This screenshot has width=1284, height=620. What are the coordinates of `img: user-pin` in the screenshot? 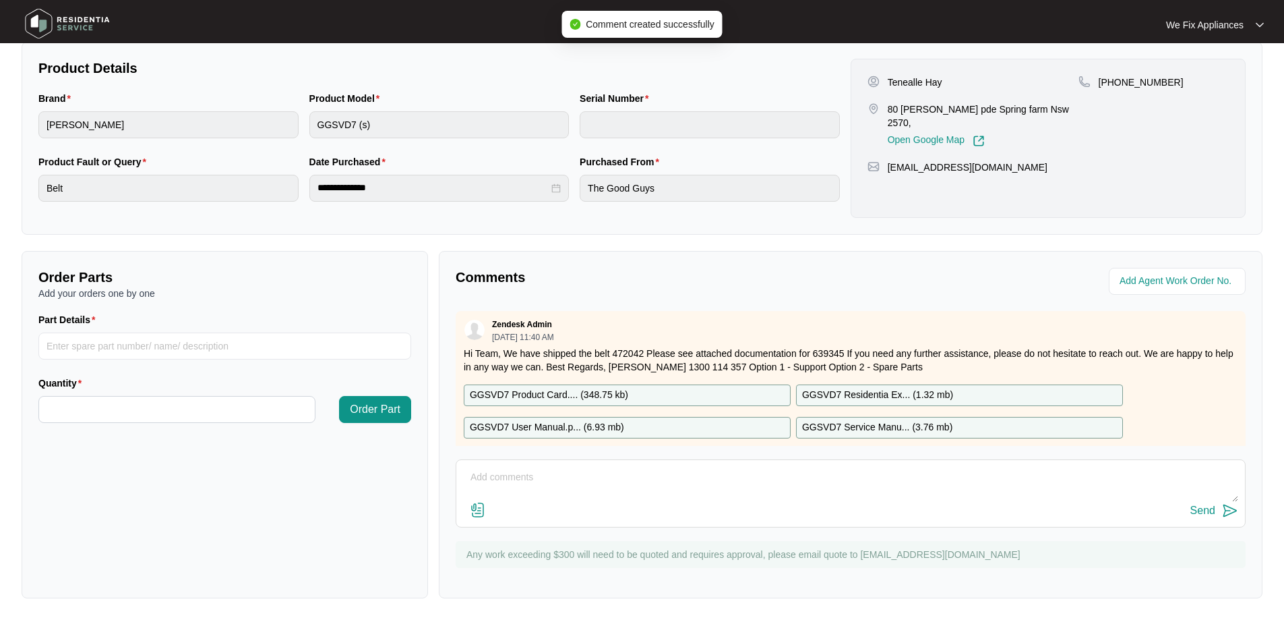 It's located at (874, 82).